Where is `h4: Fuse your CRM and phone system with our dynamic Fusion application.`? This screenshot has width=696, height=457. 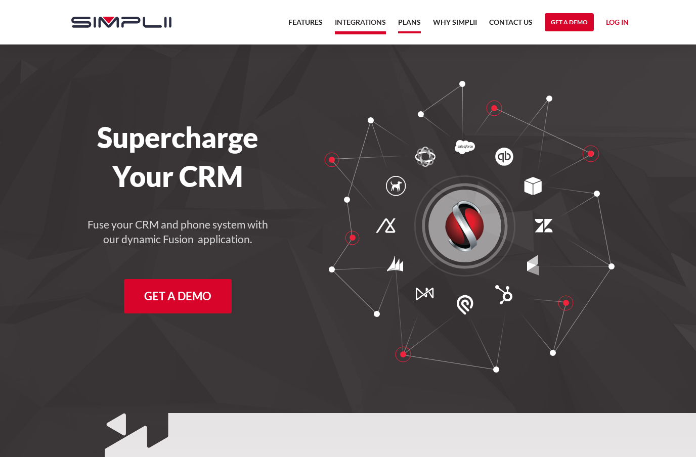
h4: Fuse your CRM and phone system with our dynamic Fusion application. is located at coordinates (178, 232).